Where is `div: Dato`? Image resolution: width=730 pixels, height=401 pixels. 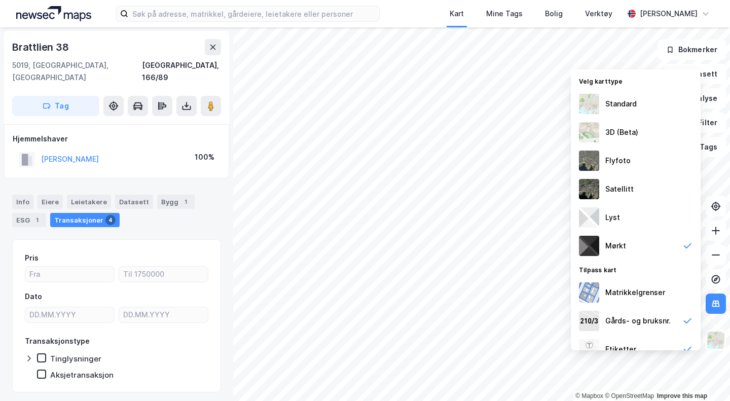 div: Dato is located at coordinates (33, 297).